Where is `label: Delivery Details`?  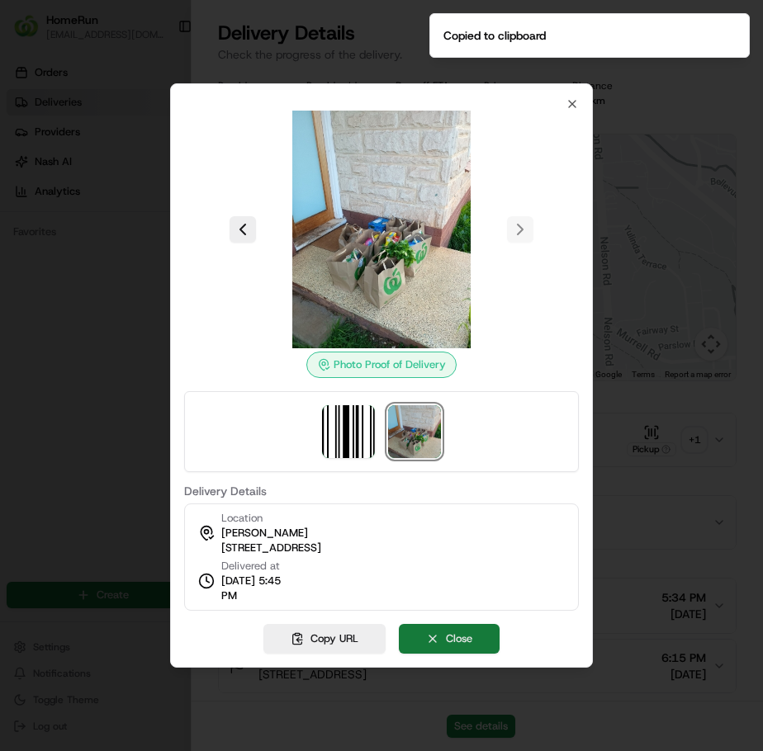
label: Delivery Details is located at coordinates (381, 491).